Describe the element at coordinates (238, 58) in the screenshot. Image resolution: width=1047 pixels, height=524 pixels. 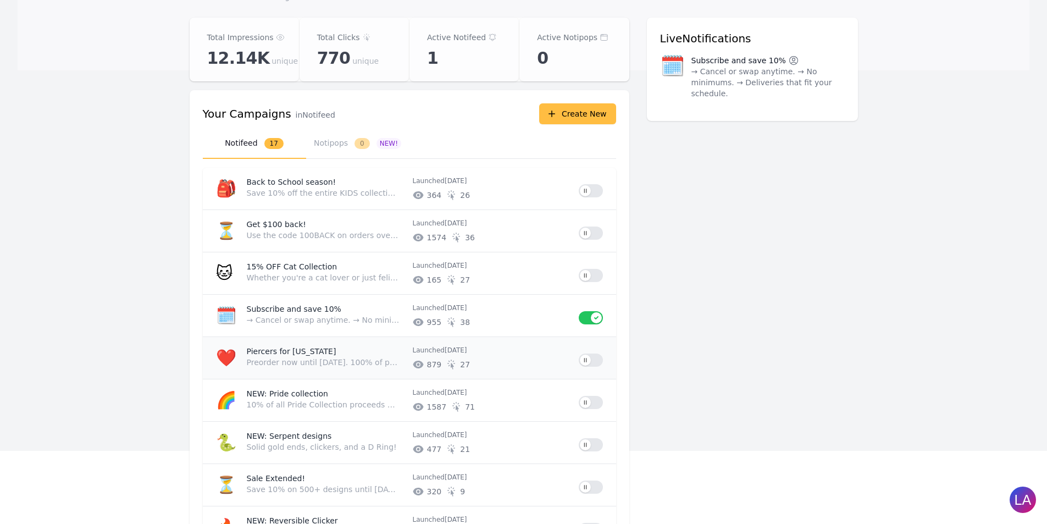
I see `span: 12.14K` at that location.